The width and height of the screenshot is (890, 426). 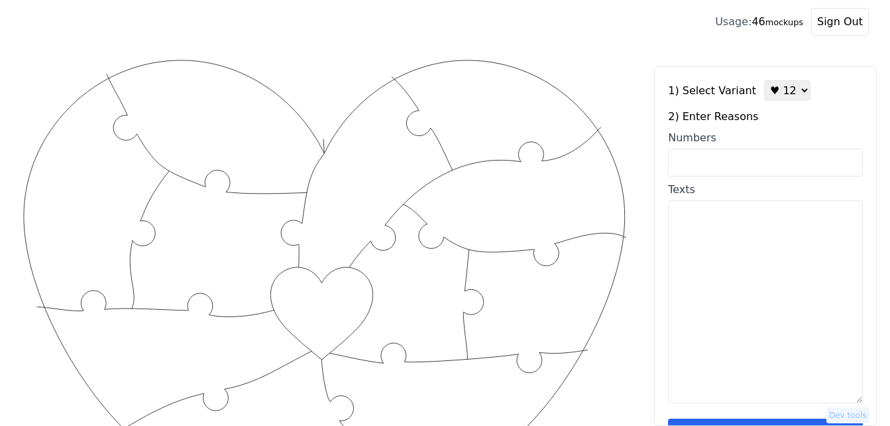 I want to click on label: 1) Select Variant, so click(x=712, y=91).